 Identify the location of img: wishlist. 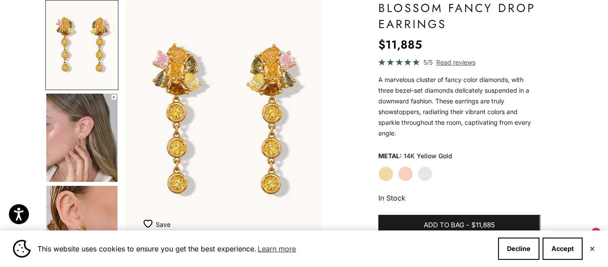
(150, 223).